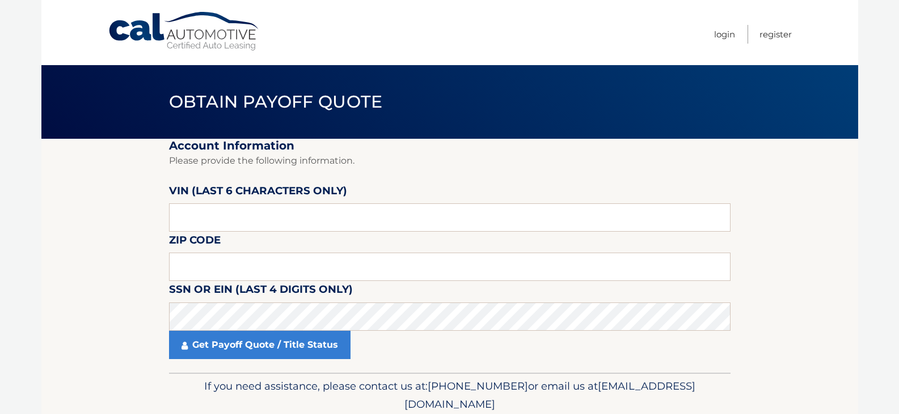 This screenshot has height=414, width=899. I want to click on h2: Account Information, so click(450, 146).